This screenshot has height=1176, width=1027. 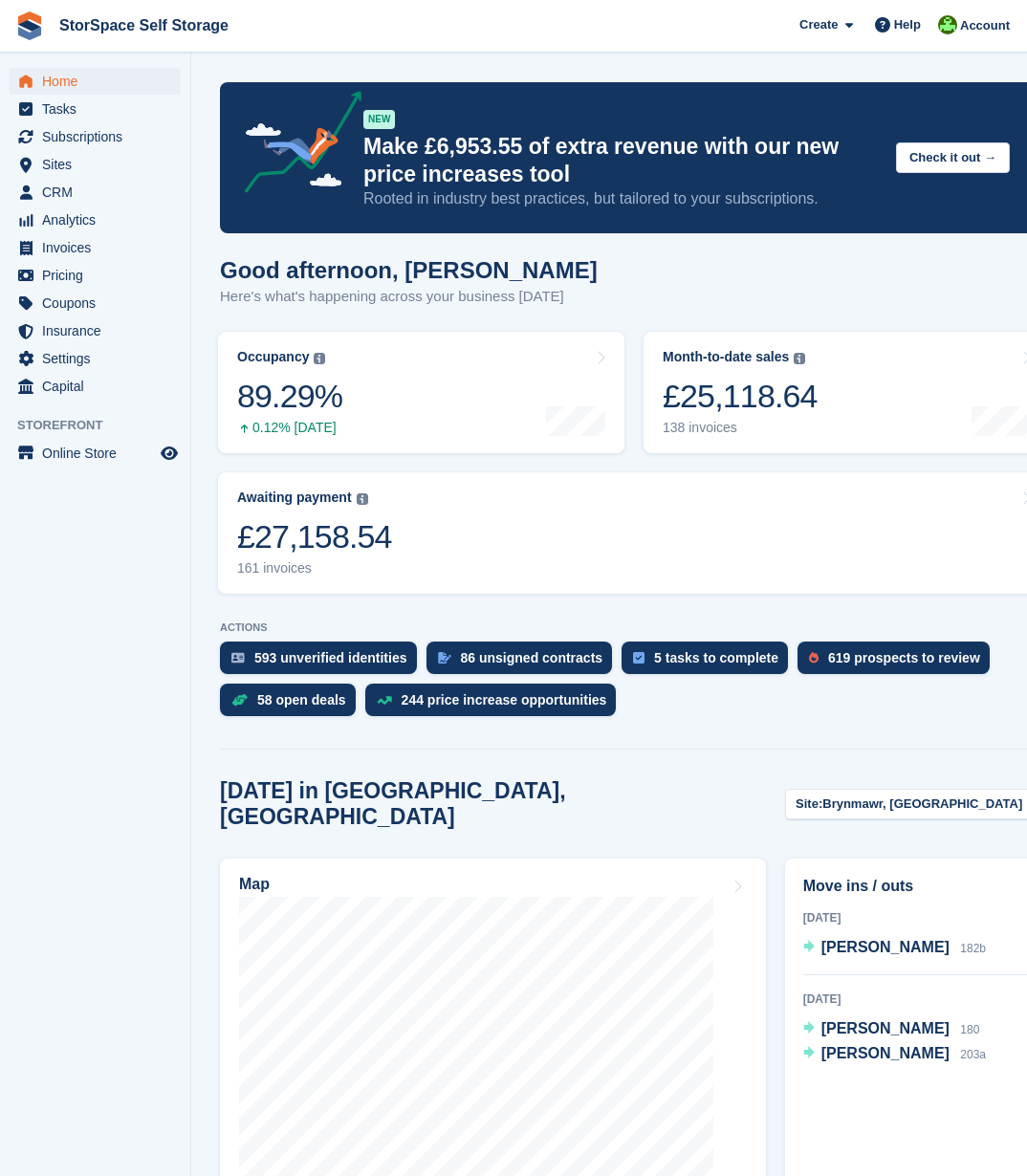 I want to click on div: NEW, so click(x=379, y=119).